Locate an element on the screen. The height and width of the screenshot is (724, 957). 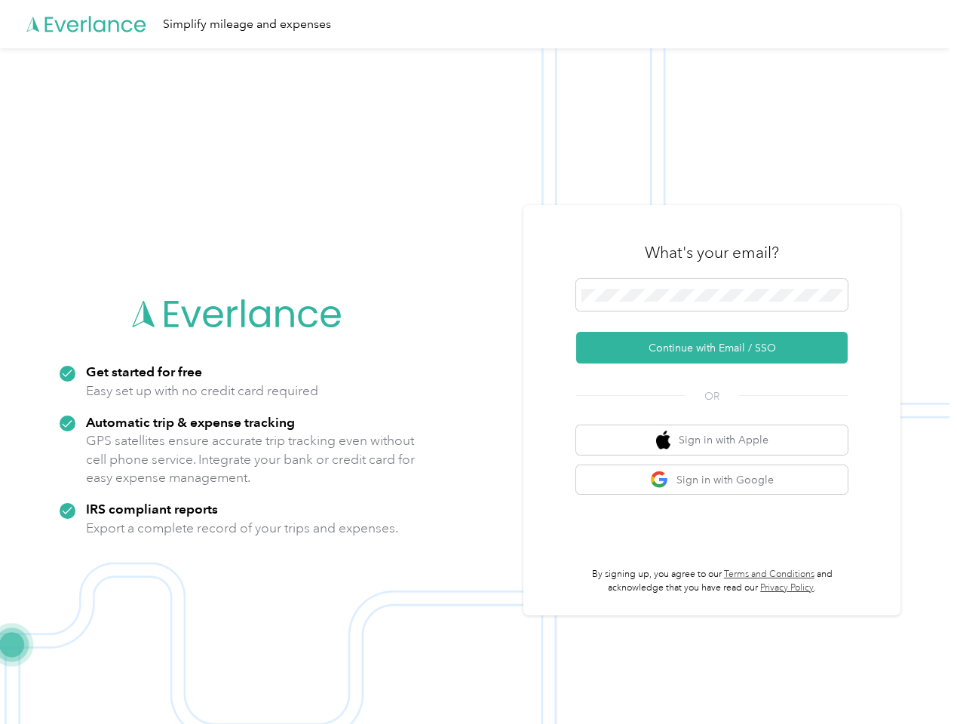
strong: Get started for free is located at coordinates (144, 371).